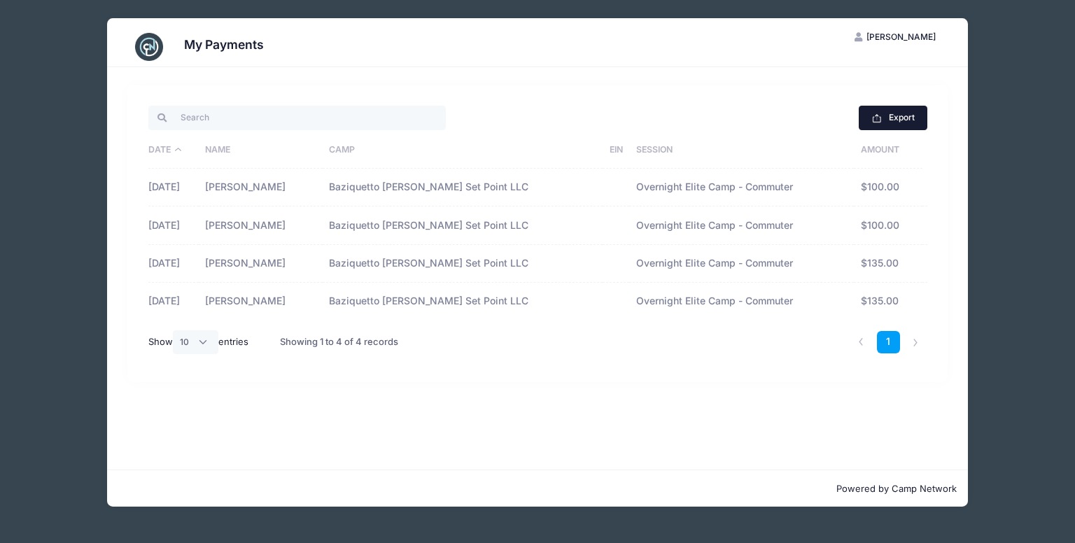 The height and width of the screenshot is (543, 1075). What do you see at coordinates (199, 342) in the screenshot?
I see `label: Show entries` at bounding box center [199, 342].